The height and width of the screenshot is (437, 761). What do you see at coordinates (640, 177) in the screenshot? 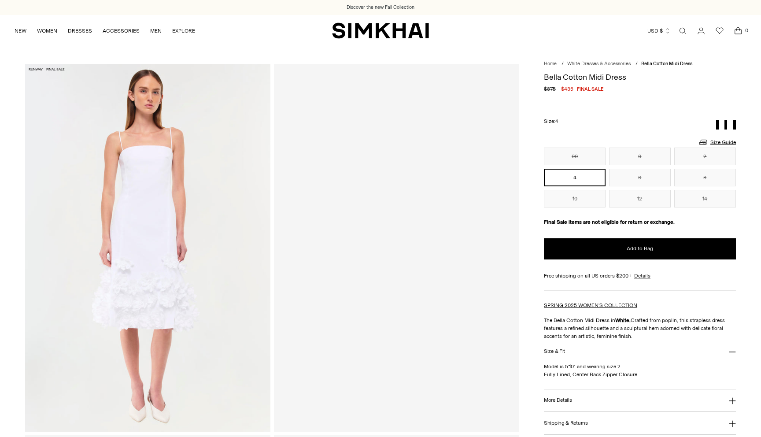
I see `button: 6` at bounding box center [640, 177].